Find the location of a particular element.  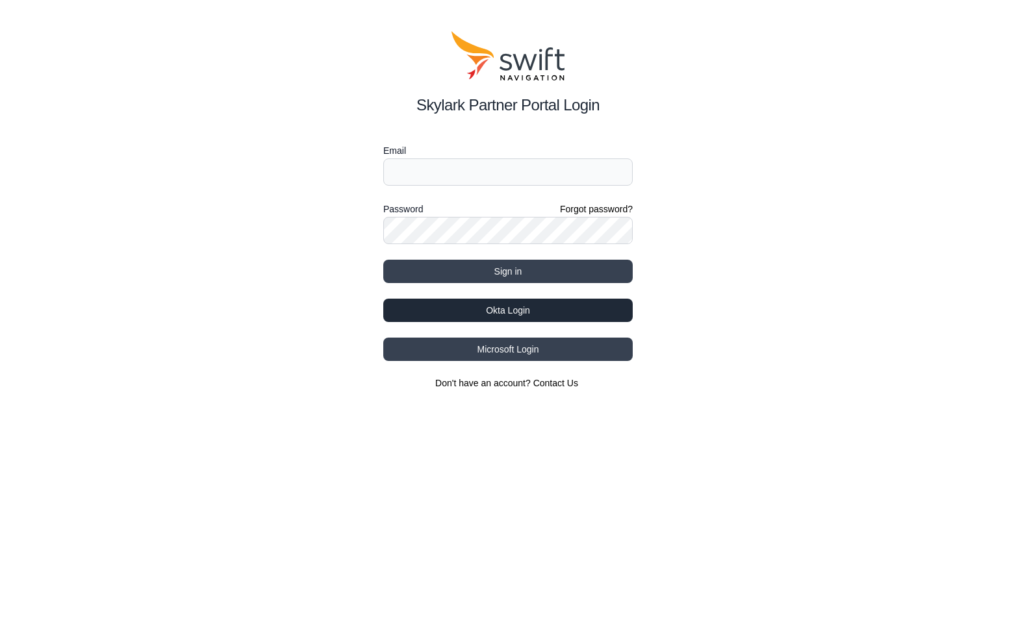

button: Okta Login is located at coordinates (508, 310).